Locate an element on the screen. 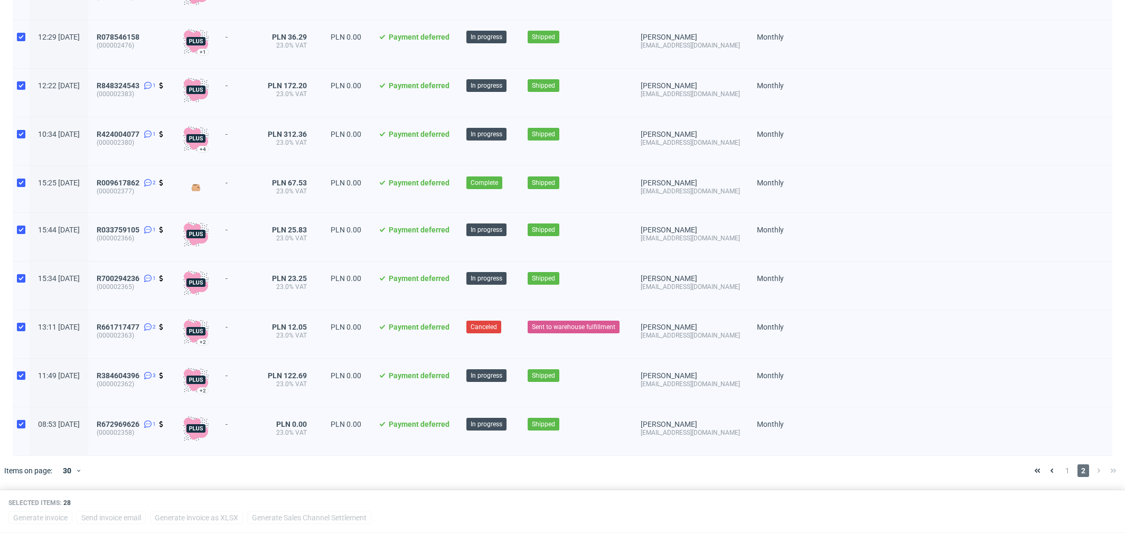 The width and height of the screenshot is (1125, 533). span: Generate invoice as XLSX is located at coordinates (197, 518).